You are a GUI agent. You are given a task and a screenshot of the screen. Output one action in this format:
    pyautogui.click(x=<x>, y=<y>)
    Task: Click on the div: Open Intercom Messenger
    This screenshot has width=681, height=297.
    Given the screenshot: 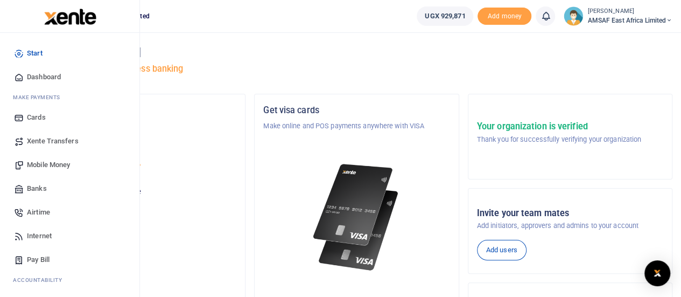 What is the action you would take?
    pyautogui.click(x=657, y=273)
    